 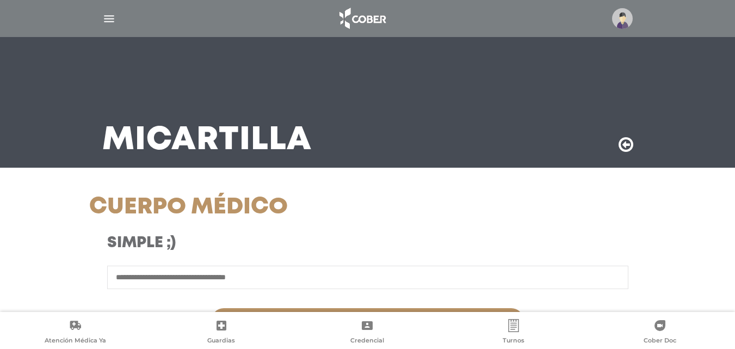 What do you see at coordinates (367, 332) in the screenshot?
I see `a: Credencial` at bounding box center [367, 332].